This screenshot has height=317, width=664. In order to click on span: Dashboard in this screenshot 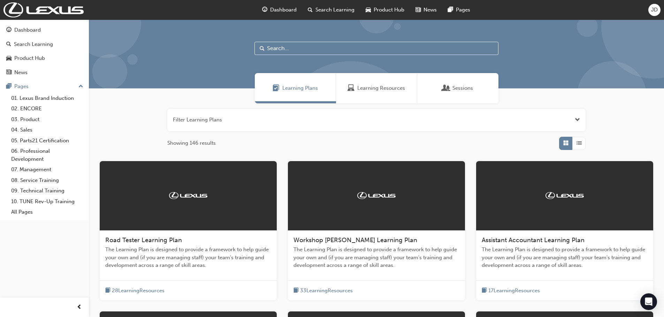, I will do `click(283, 10)`.